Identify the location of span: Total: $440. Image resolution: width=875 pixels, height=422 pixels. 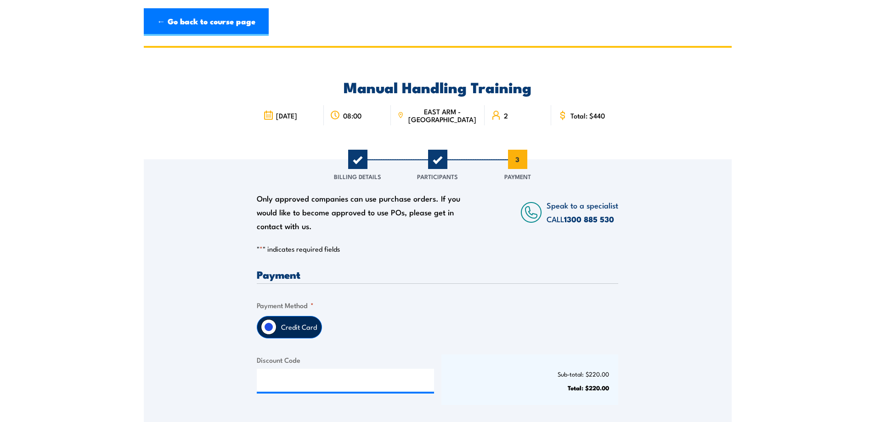
(588, 115).